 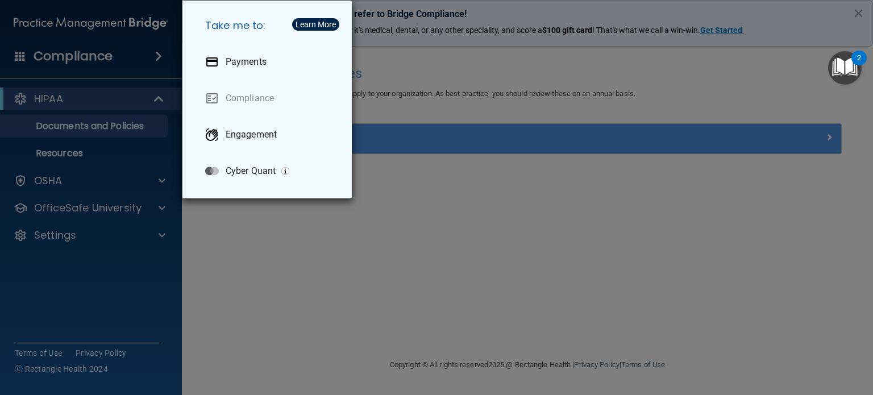 What do you see at coordinates (844, 68) in the screenshot?
I see `button: Open Resource Center, 2 new notifications` at bounding box center [844, 68].